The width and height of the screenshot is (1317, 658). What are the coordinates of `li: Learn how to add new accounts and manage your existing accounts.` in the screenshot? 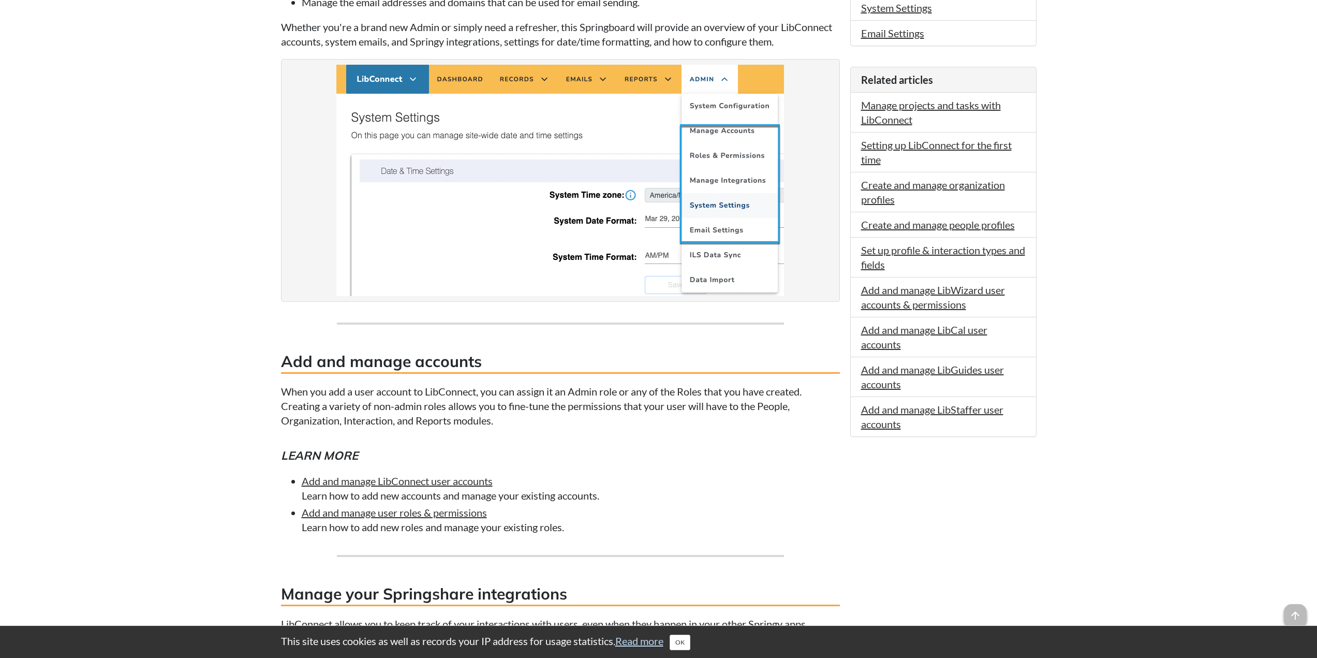 It's located at (571, 488).